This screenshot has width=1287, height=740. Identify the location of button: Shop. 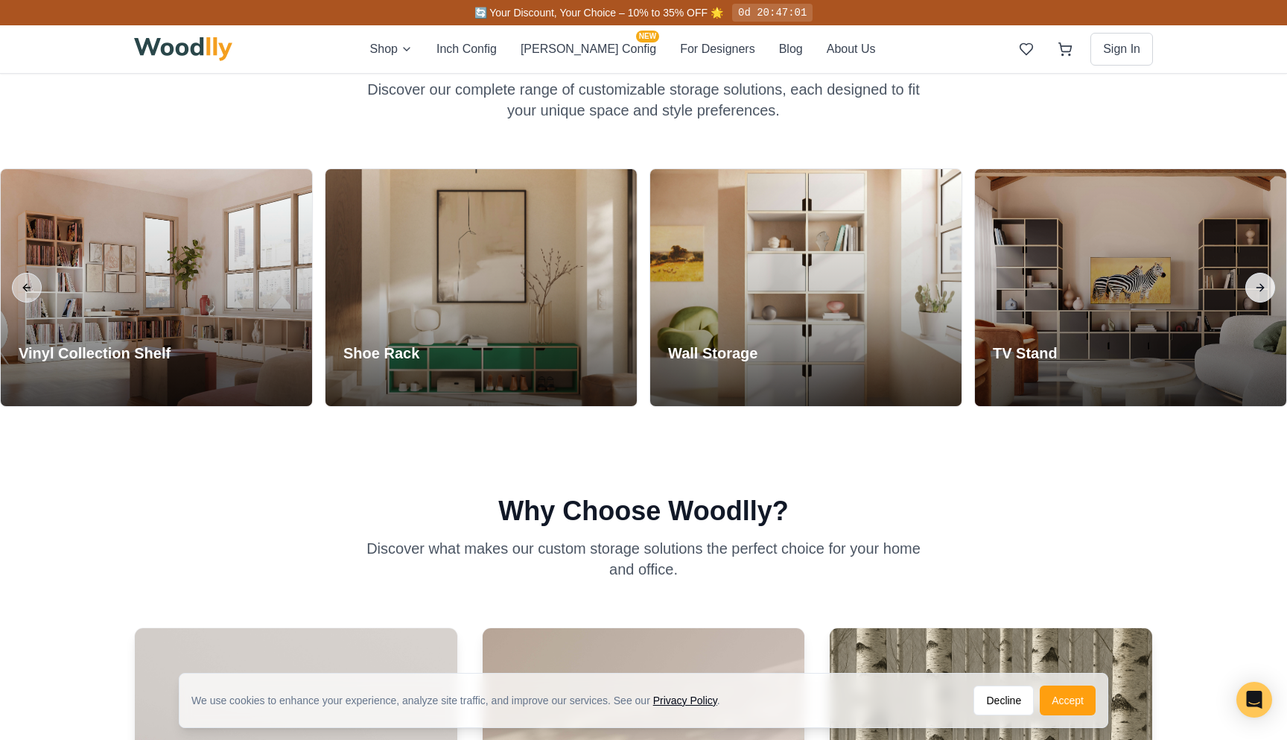
(391, 49).